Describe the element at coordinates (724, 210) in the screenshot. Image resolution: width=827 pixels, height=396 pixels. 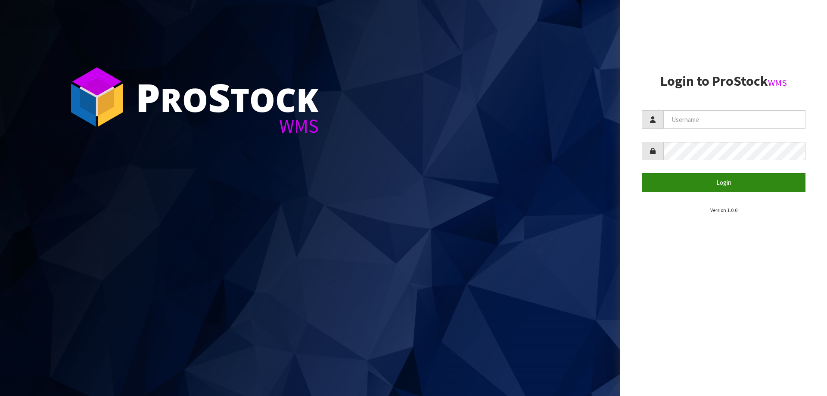
I see `small: Version 1.0.0` at that location.